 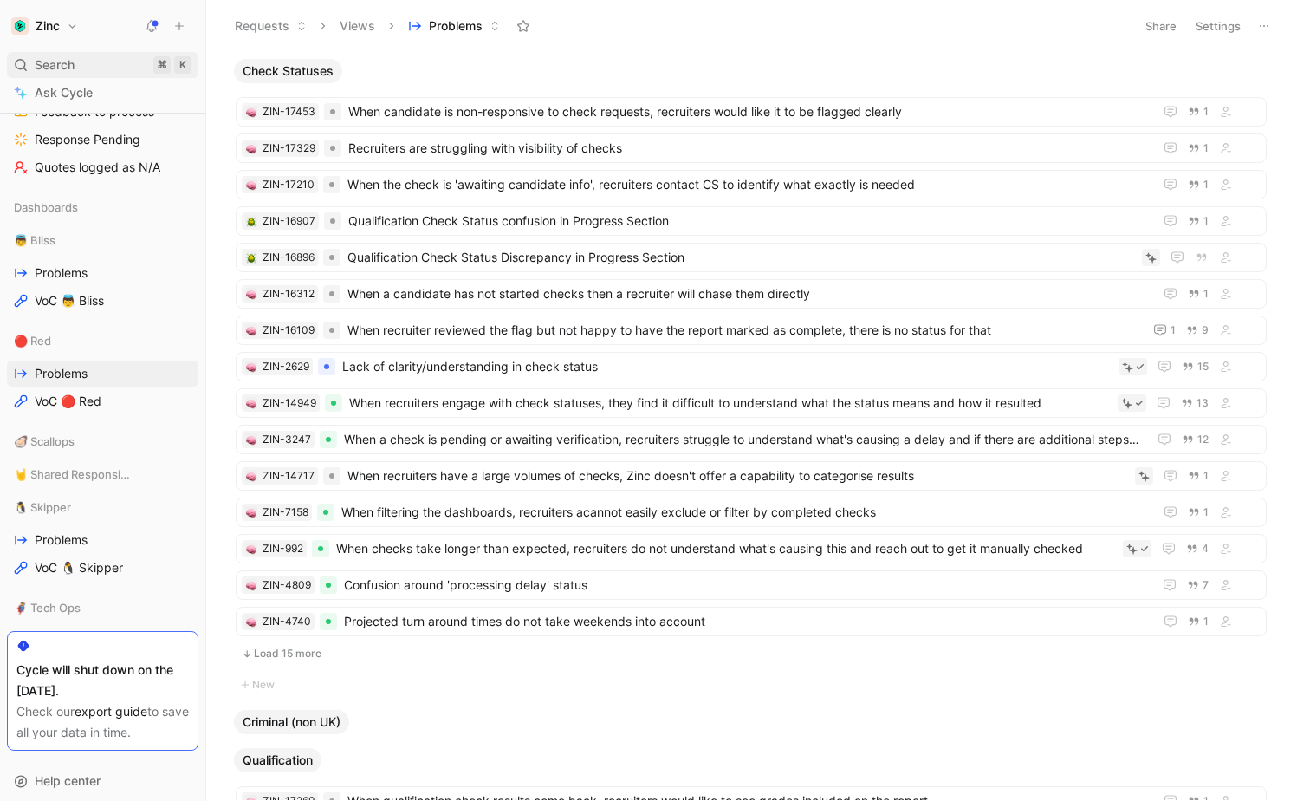 What do you see at coordinates (730, 403) in the screenshot?
I see `span: When recruiters engage with check statuses, they find it difficult to understand what the status ...` at bounding box center [730, 403].